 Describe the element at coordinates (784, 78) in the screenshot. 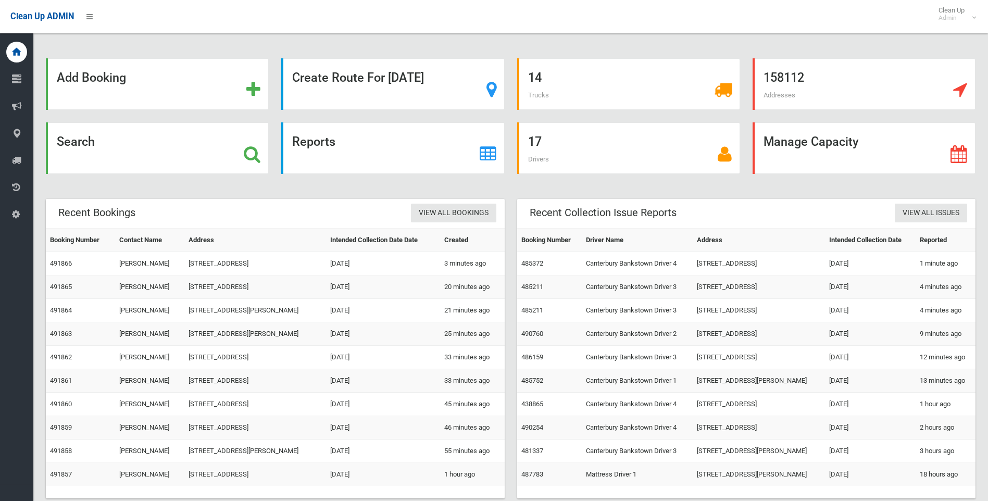

I see `strong: 158112` at that location.